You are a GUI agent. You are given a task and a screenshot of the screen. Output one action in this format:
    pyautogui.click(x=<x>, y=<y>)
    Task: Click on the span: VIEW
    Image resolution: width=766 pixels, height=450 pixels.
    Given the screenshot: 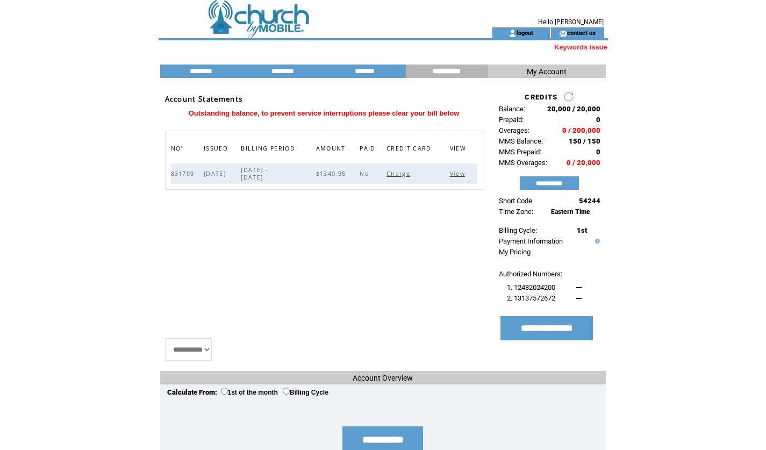 What is the action you would take?
    pyautogui.click(x=459, y=149)
    